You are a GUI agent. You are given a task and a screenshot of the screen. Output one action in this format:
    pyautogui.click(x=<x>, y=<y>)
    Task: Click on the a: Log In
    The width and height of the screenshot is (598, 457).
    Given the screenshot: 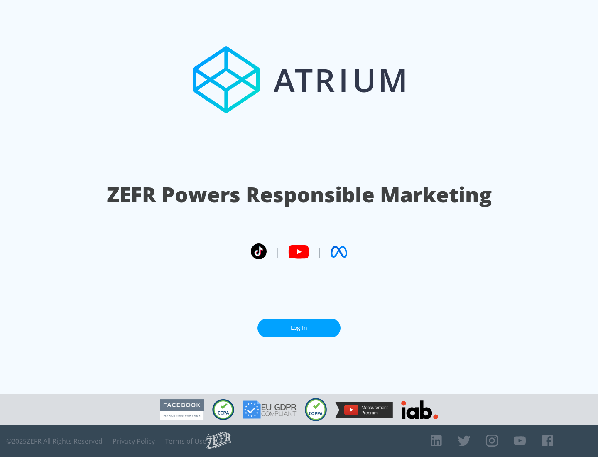 What is the action you would take?
    pyautogui.click(x=299, y=328)
    